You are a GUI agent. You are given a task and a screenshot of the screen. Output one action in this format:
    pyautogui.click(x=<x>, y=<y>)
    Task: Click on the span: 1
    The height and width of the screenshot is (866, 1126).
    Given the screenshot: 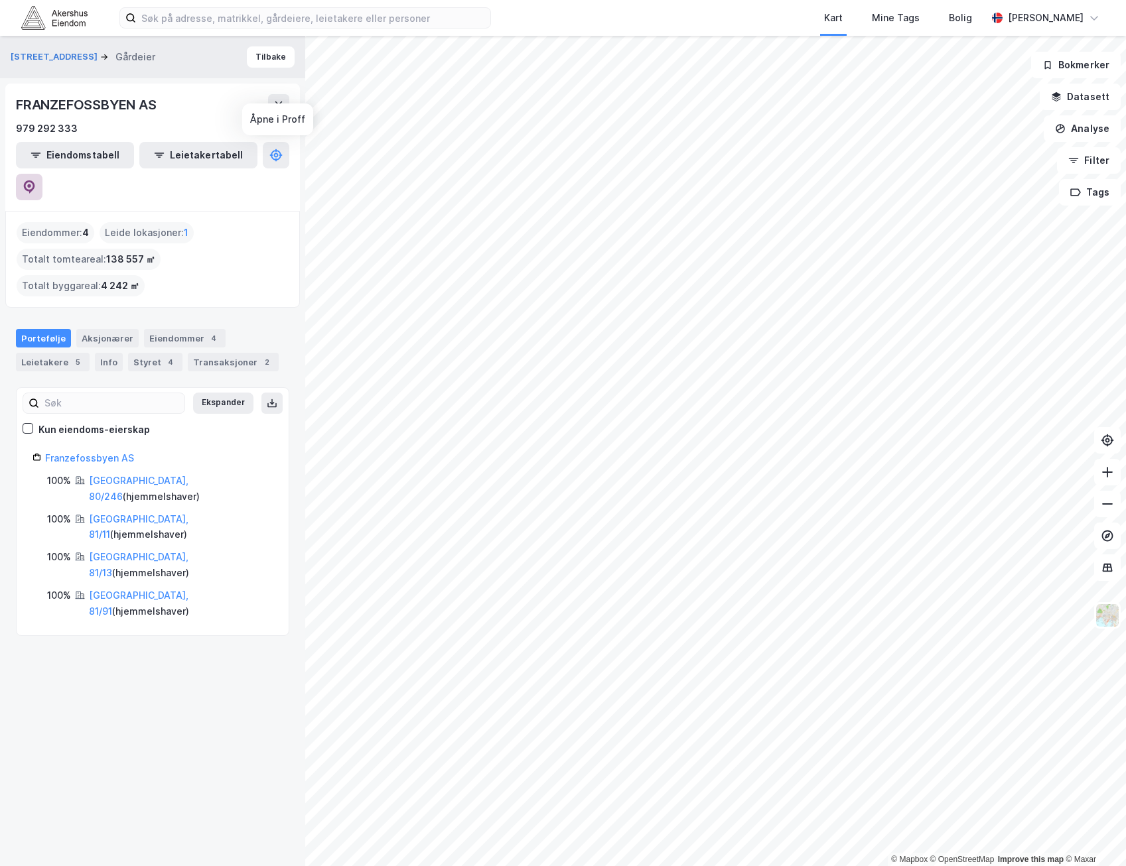 What is the action you would take?
    pyautogui.click(x=186, y=233)
    